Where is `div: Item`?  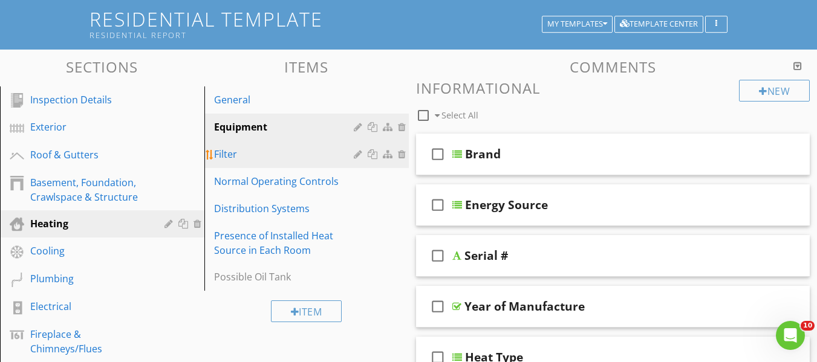
div: Item is located at coordinates (307, 311).